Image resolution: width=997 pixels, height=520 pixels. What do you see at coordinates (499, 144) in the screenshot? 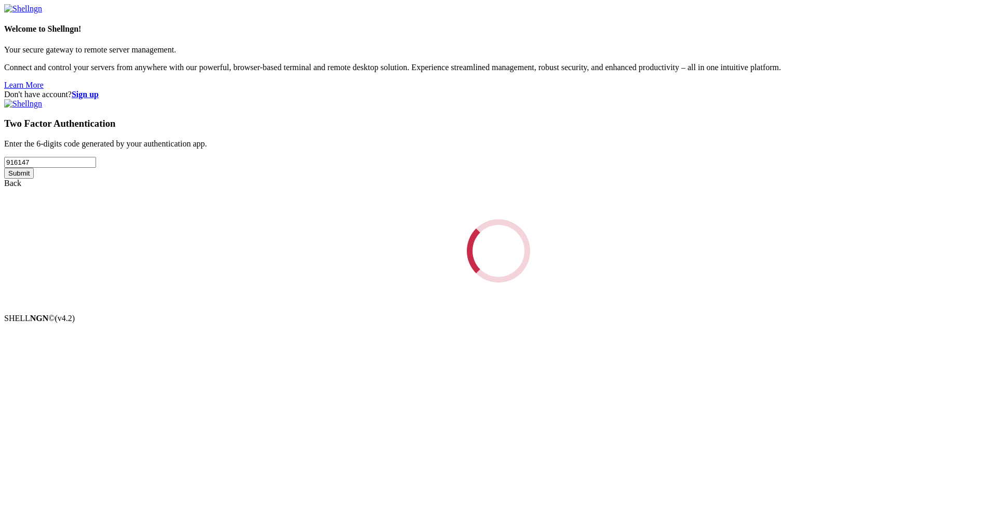
I see `p: Enter the 6-digits code generated by your authentication app.` at bounding box center [499, 144].